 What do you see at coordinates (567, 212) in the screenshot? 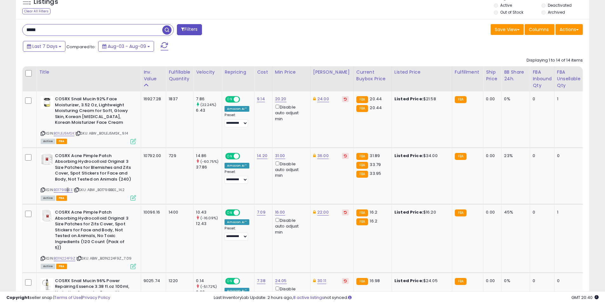
I see `div: 1` at bounding box center [567, 212].